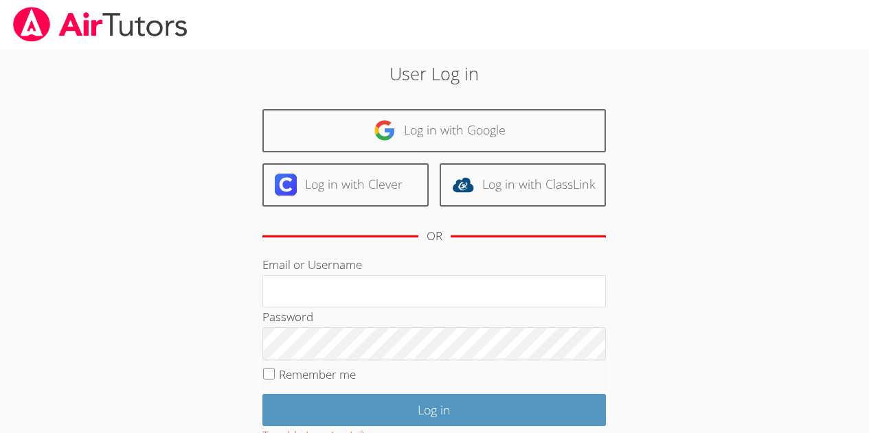  I want to click on a: Log in with Clever, so click(345, 185).